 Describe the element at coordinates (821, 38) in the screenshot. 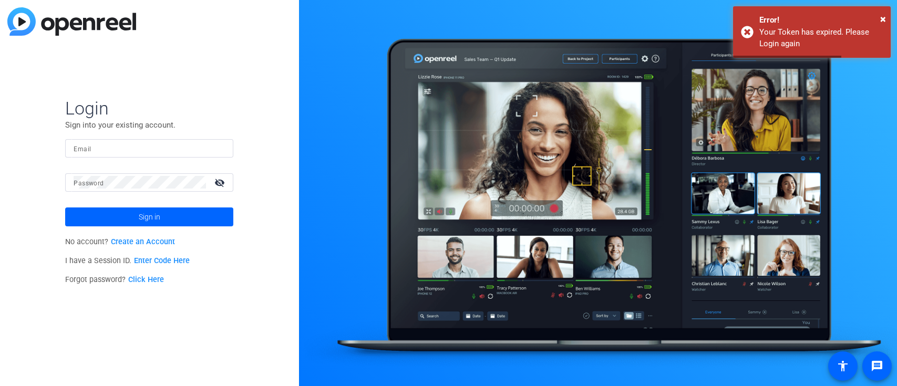

I see `div: Your Token has expired. Please Login again` at that location.